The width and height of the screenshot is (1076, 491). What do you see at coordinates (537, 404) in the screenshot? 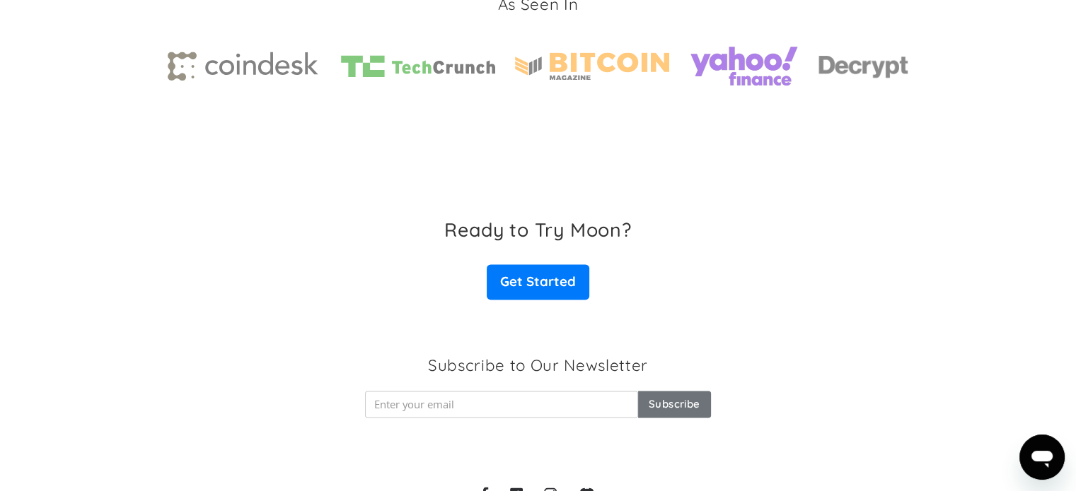
I see `form: Newsletter Form` at bounding box center [537, 404].